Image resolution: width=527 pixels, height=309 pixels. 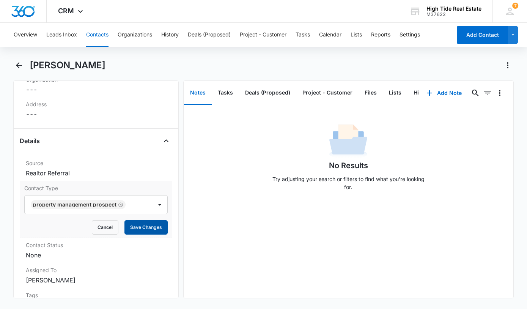 What do you see at coordinates (135, 35) in the screenshot?
I see `button: Organizations` at bounding box center [135, 35].